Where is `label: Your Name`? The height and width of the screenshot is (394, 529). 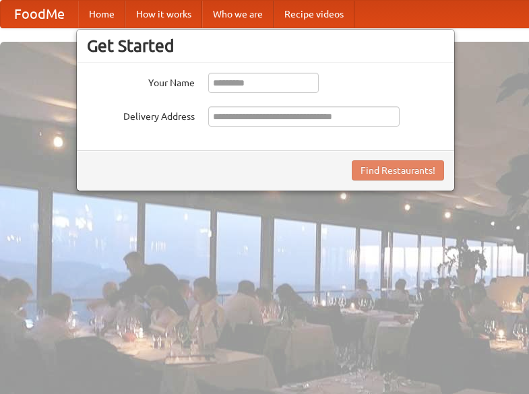 label: Your Name is located at coordinates (141, 81).